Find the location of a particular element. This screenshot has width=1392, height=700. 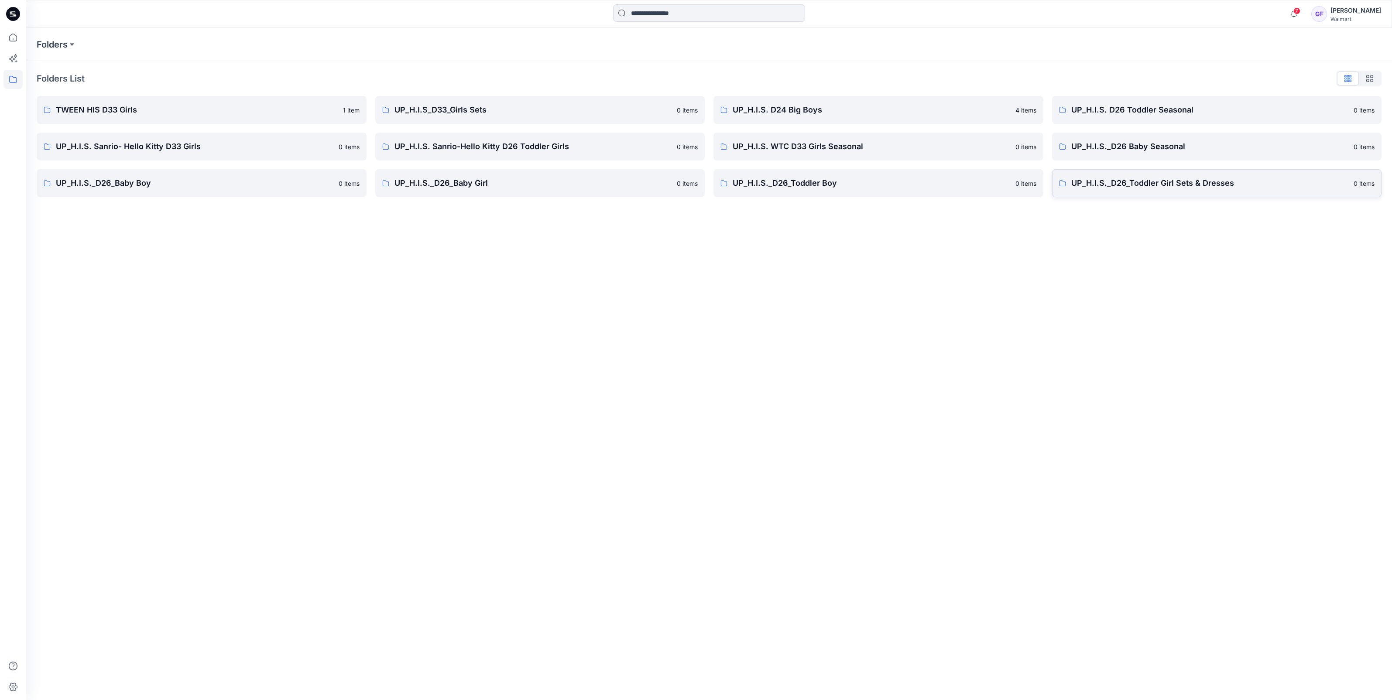

p: UP_H.I.S_D33_Girls Sets is located at coordinates (533, 110).